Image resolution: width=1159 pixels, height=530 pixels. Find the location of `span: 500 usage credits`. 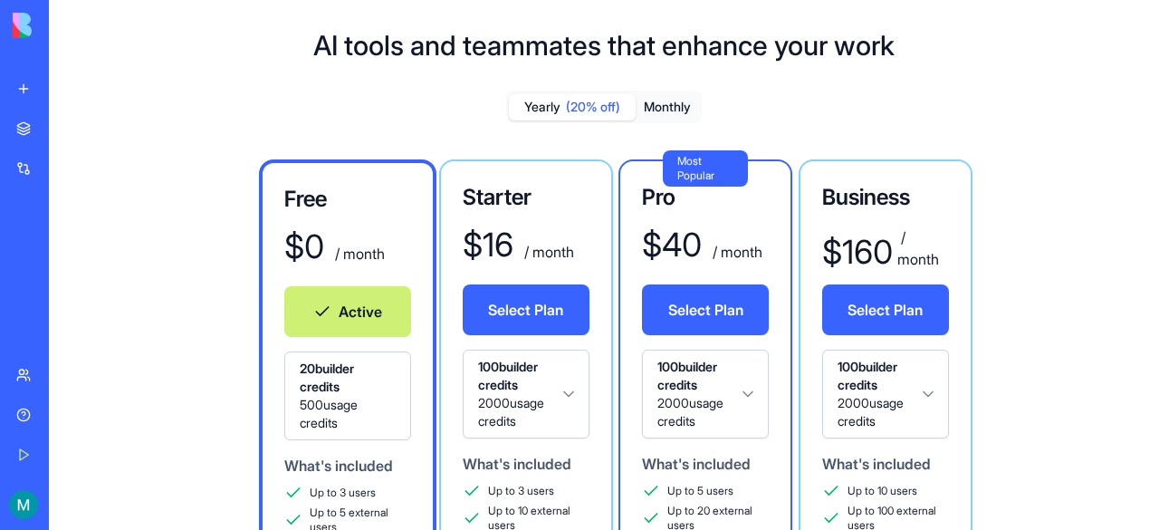

span: 500 usage credits is located at coordinates (348, 414).